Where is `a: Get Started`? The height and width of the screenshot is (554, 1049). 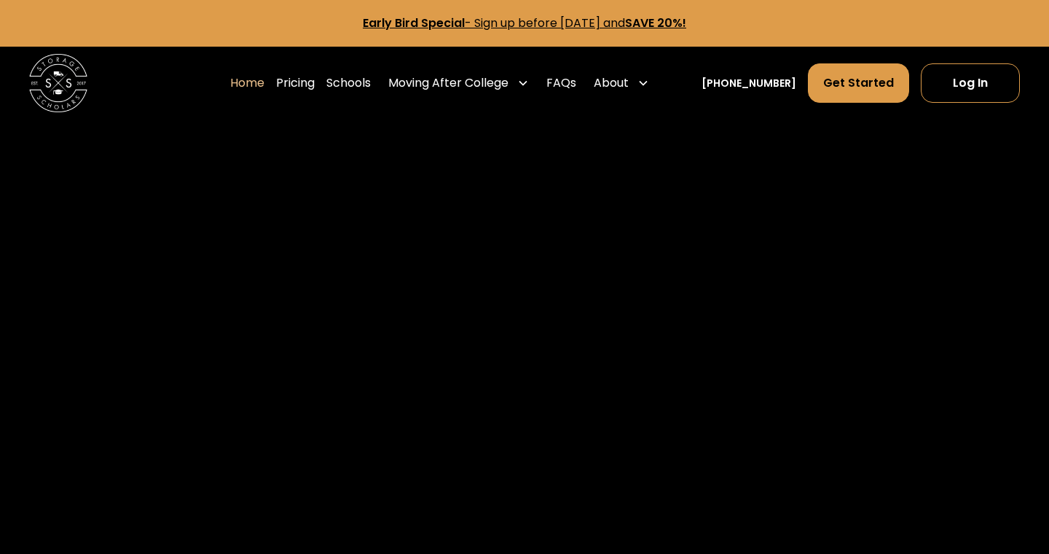
a: Get Started is located at coordinates (858, 83).